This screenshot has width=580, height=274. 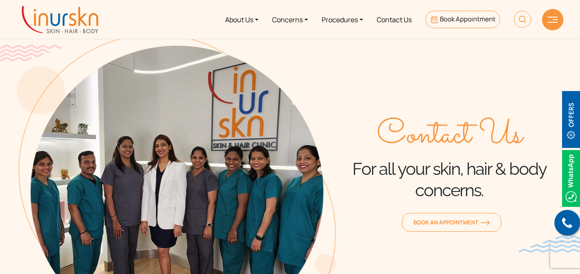 What do you see at coordinates (60, 20) in the screenshot?
I see `img: inurskn-logo` at bounding box center [60, 20].